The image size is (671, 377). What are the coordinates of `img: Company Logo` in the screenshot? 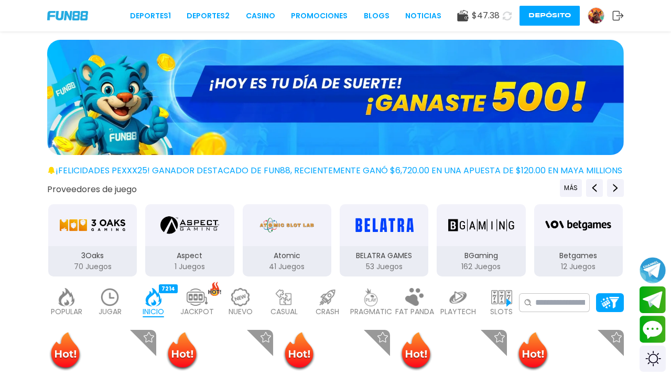 It's located at (68, 15).